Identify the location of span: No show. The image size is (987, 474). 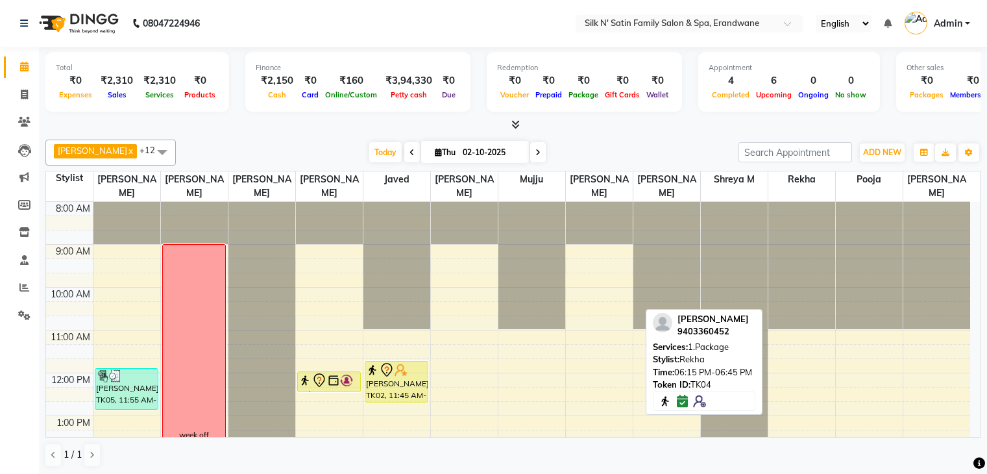
(850, 95).